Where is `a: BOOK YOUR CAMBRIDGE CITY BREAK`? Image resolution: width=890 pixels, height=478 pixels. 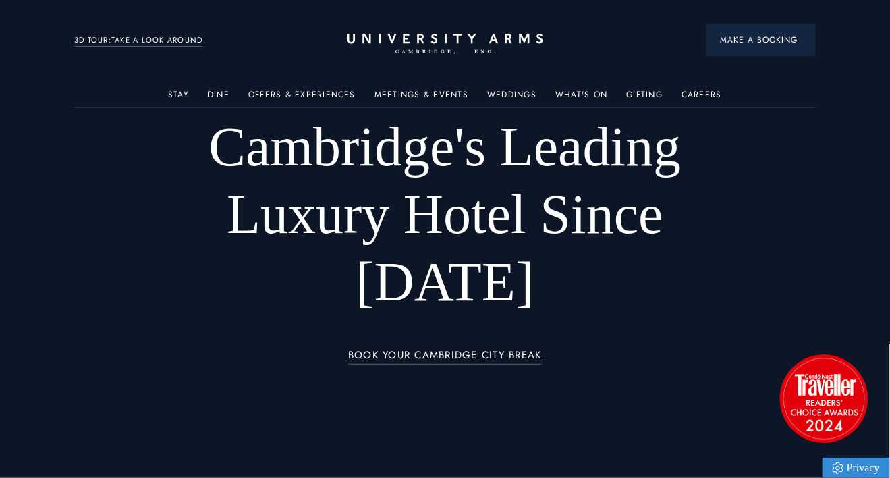
a: BOOK YOUR CAMBRIDGE CITY BREAK is located at coordinates (445, 357).